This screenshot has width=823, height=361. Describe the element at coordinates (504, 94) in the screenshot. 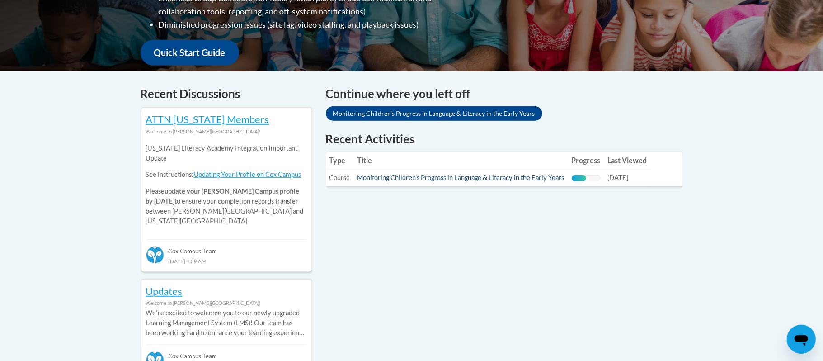

I see `h4: Continue where you left off` at that location.